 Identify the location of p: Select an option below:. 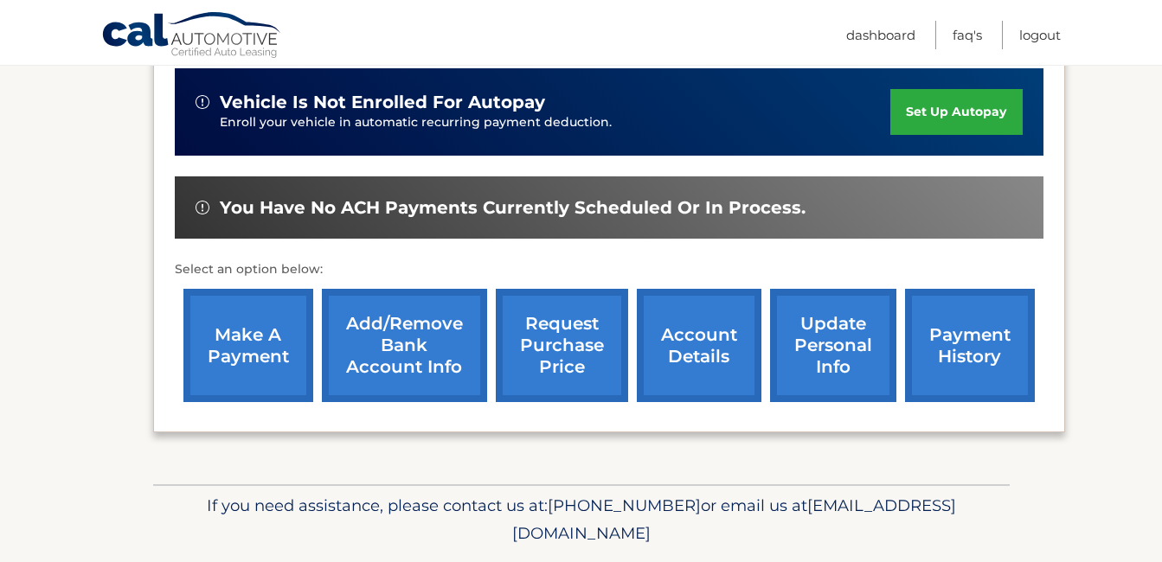
(609, 270).